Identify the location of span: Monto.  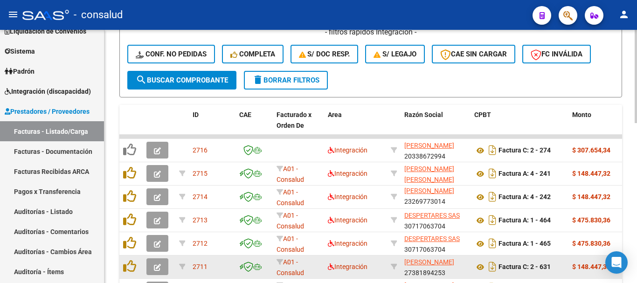
(582, 115).